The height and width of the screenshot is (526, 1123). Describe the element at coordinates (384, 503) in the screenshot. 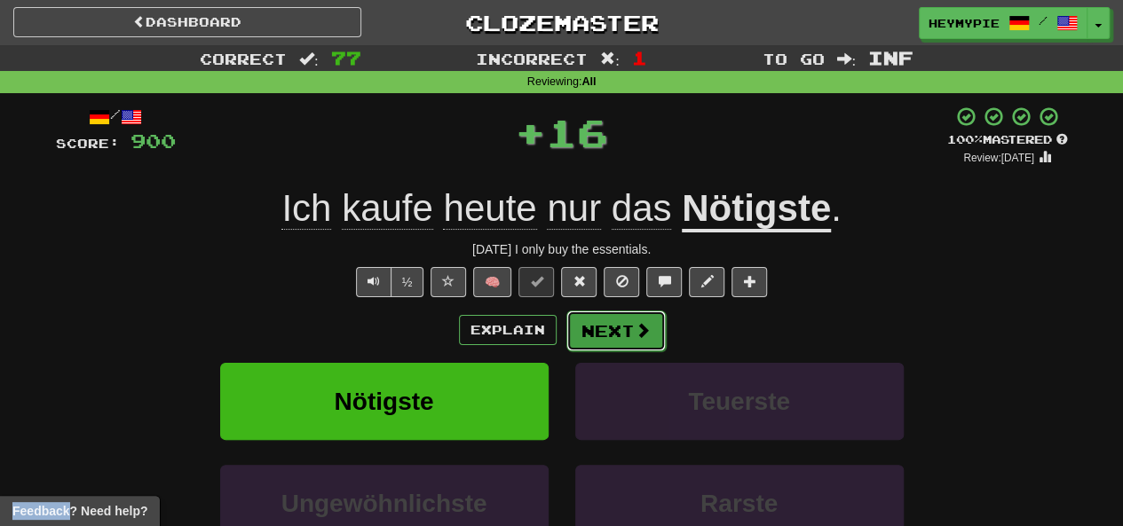

I see `span: Ungewöhnlichste` at that location.